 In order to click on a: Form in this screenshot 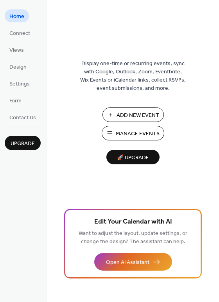, I will do `click(15, 100)`.